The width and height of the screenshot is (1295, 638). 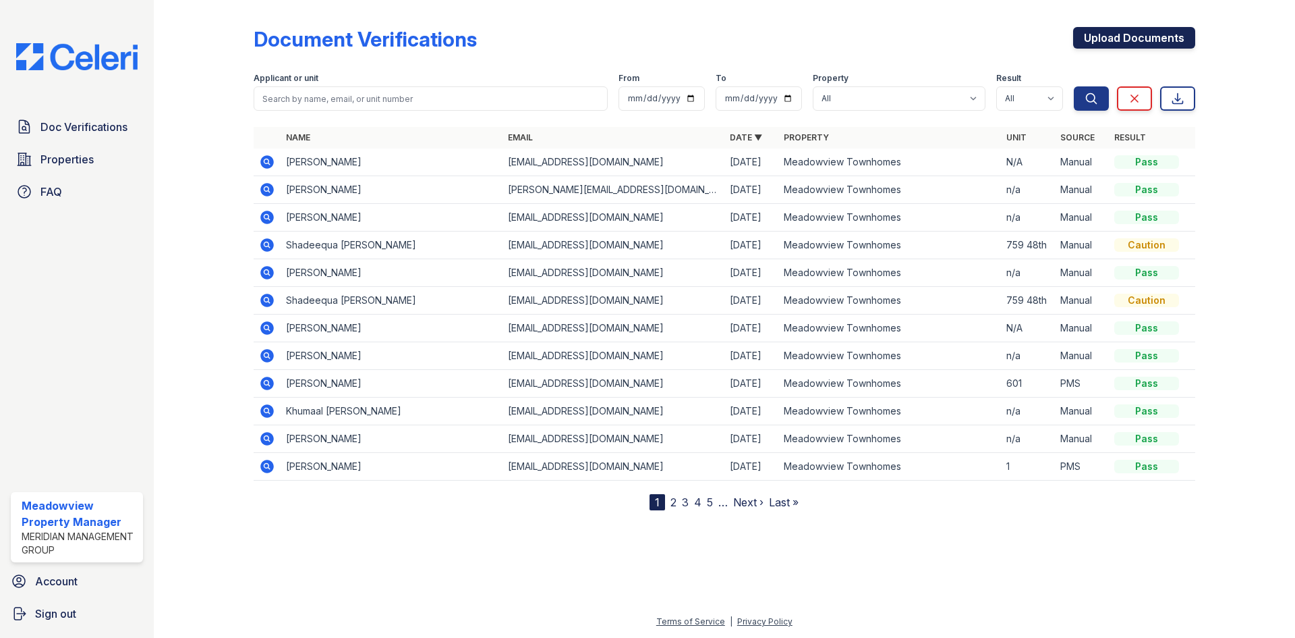 I want to click on a: Privacy Policy, so click(x=765, y=621).